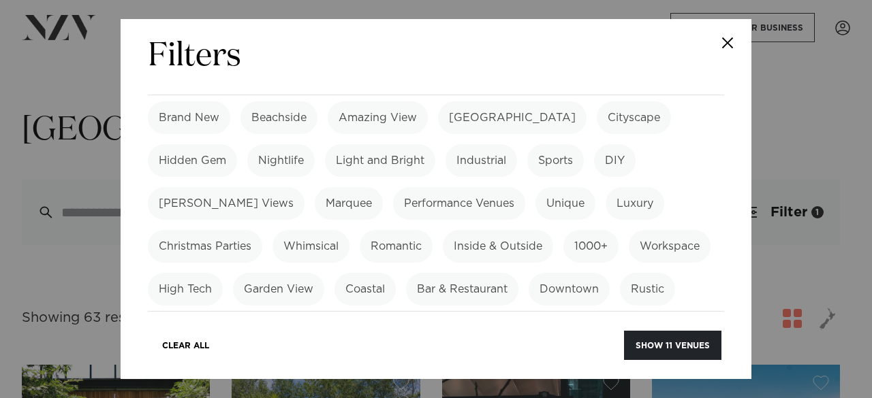 This screenshot has width=872, height=398. Describe the element at coordinates (462, 289) in the screenshot. I see `label: Bar & Restaurant` at that location.